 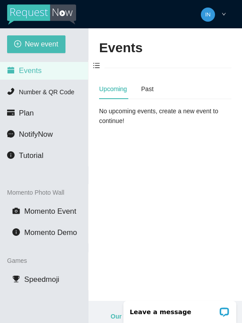 I want to click on h2: Events, so click(x=121, y=48).